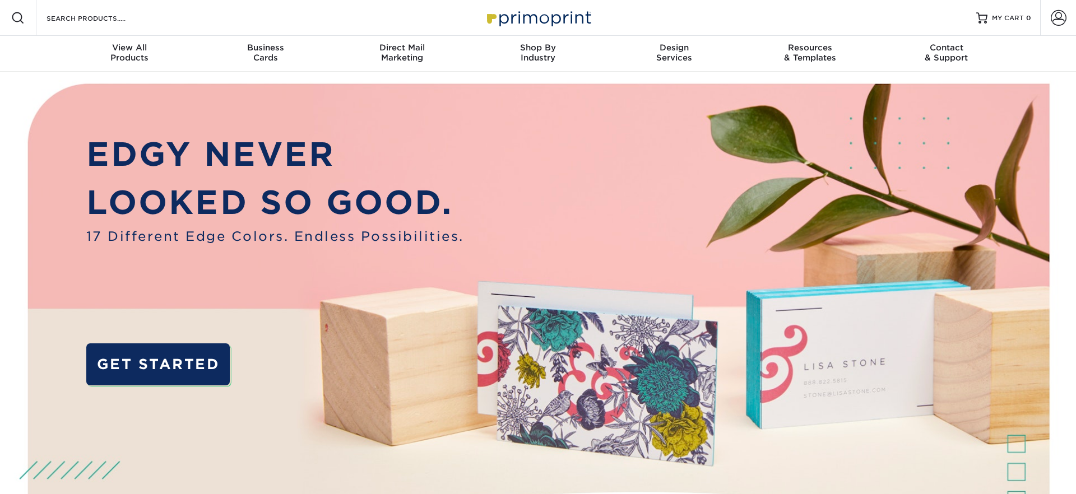 The image size is (1076, 494). What do you see at coordinates (810, 48) in the screenshot?
I see `span: Resources` at bounding box center [810, 48].